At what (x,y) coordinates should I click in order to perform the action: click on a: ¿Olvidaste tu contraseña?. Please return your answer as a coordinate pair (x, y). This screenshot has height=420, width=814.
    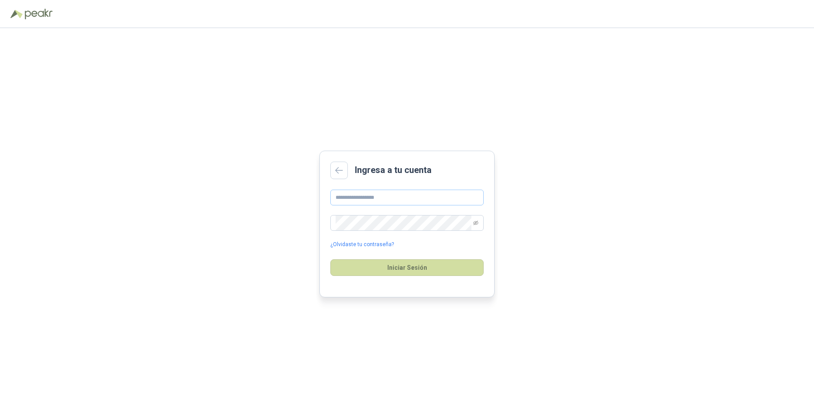
    Looking at the image, I should click on (362, 244).